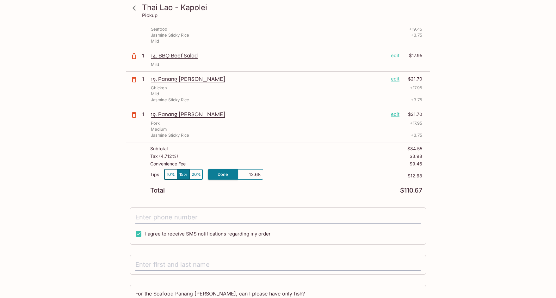 This screenshot has height=298, width=556. Describe the element at coordinates (278, 218) in the screenshot. I see `input: Enter phone number` at that location.